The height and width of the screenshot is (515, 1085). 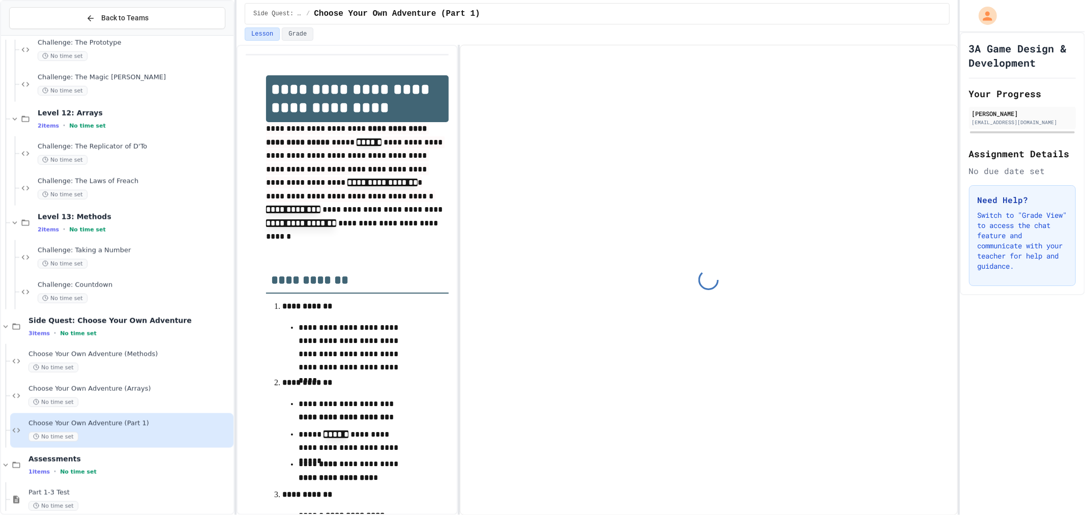 I want to click on h2: Your Progress, so click(x=1022, y=94).